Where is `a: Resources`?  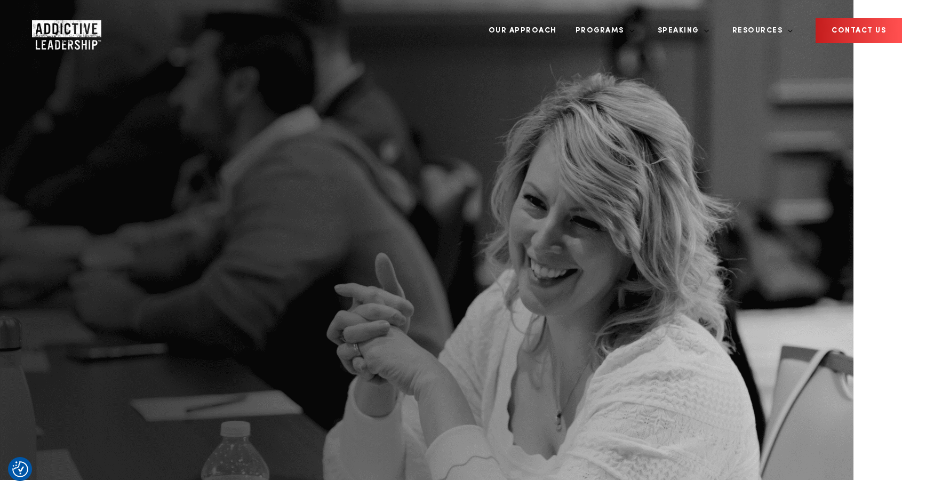 a: Resources is located at coordinates (759, 30).